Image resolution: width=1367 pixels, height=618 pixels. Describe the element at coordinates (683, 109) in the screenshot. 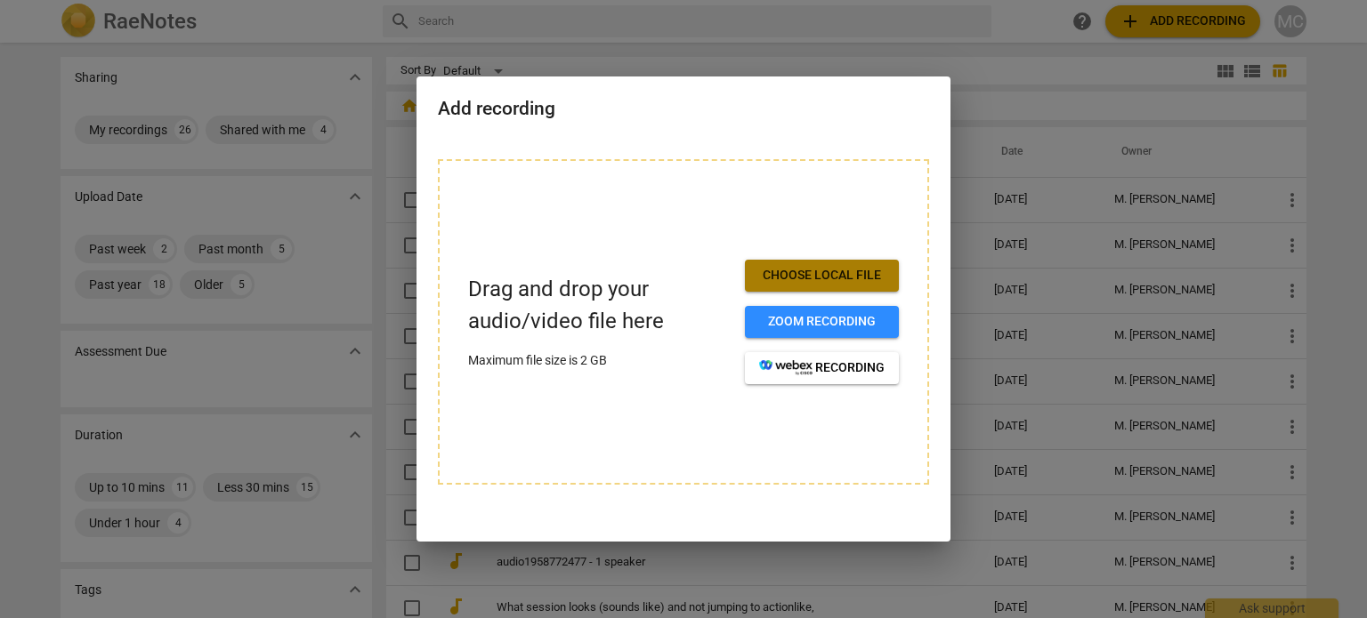

I see `h2: Add recording` at that location.